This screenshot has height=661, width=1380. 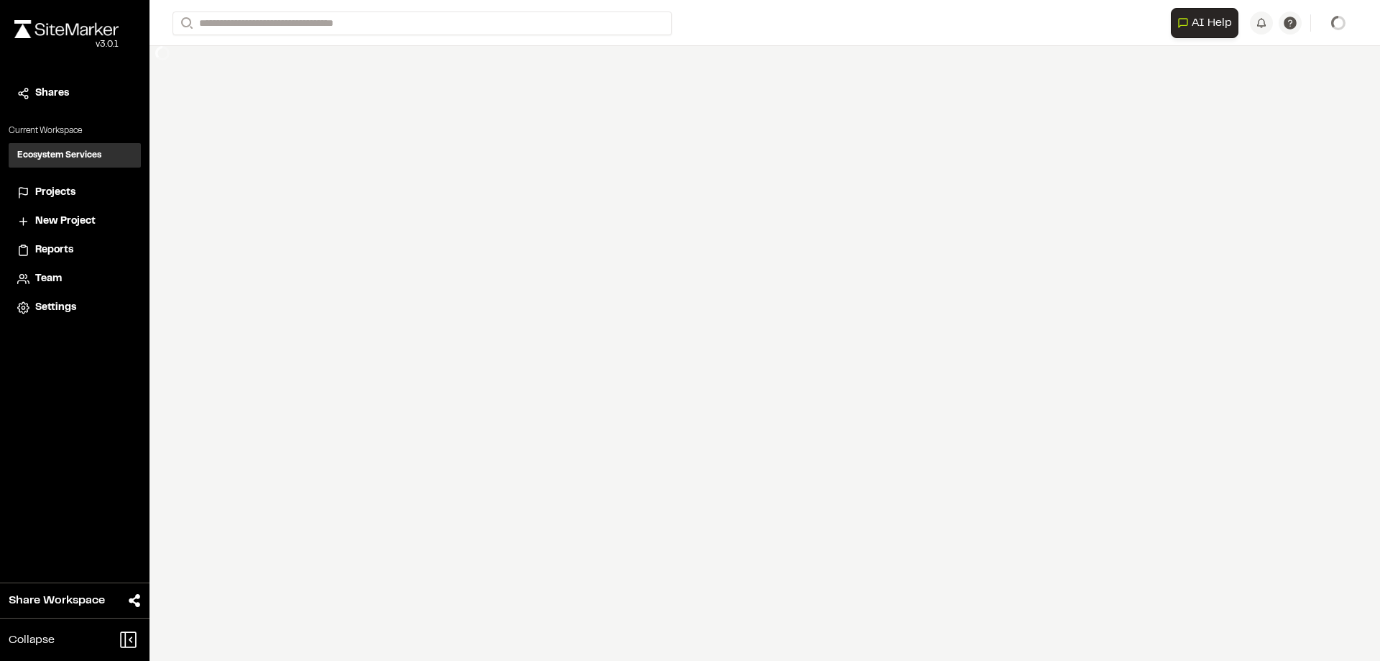 I want to click on span: Team, so click(x=48, y=279).